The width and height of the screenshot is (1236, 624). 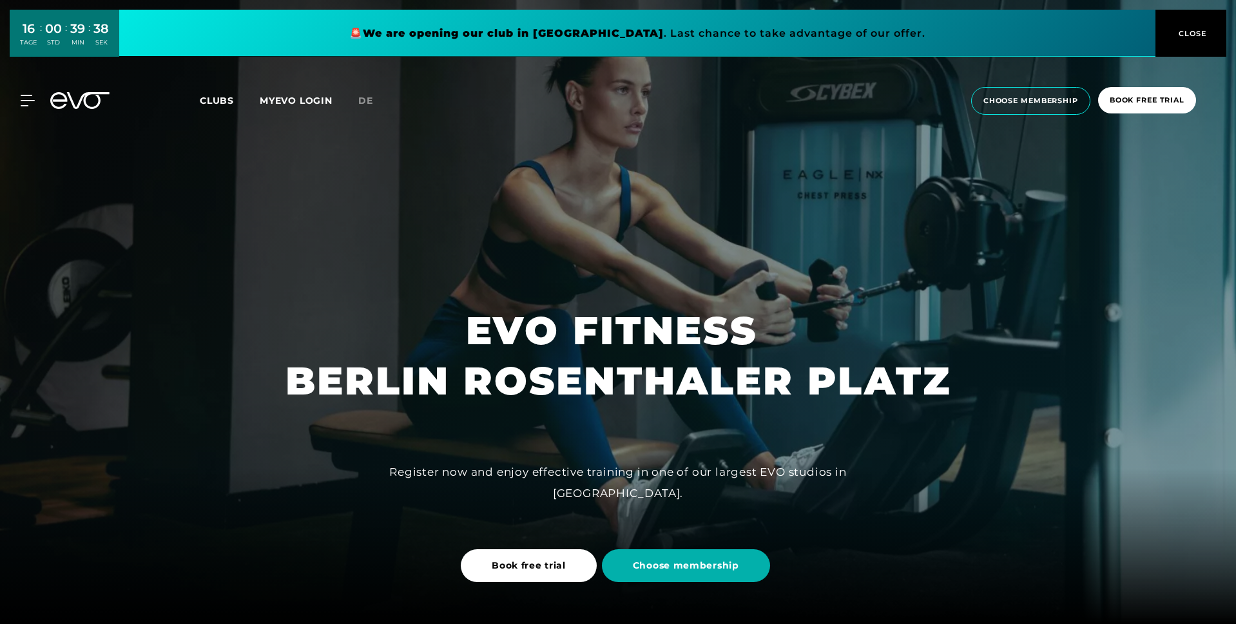 I want to click on div: TAGE, so click(x=28, y=43).